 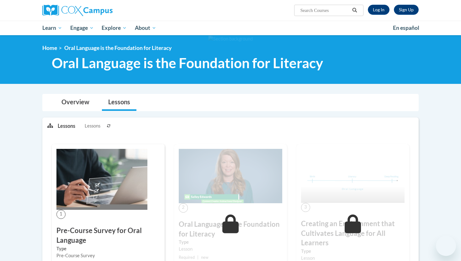 I want to click on span: Lessons, so click(x=93, y=126).